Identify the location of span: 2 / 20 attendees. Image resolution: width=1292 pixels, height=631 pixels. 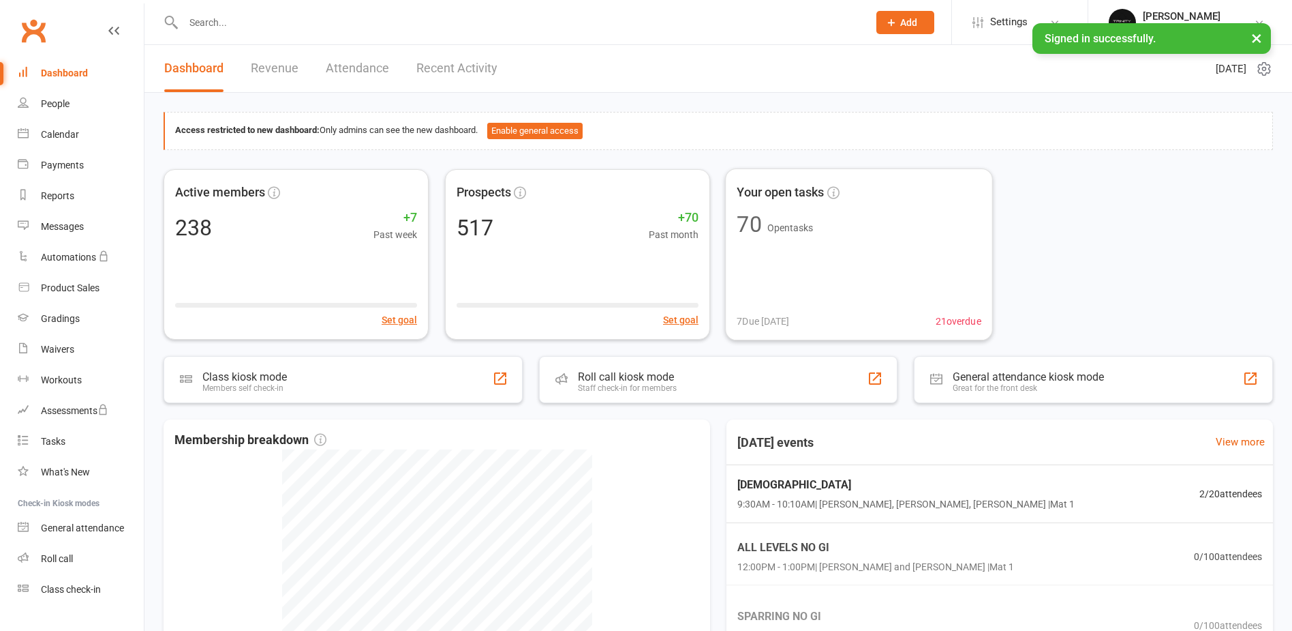
(1231, 494).